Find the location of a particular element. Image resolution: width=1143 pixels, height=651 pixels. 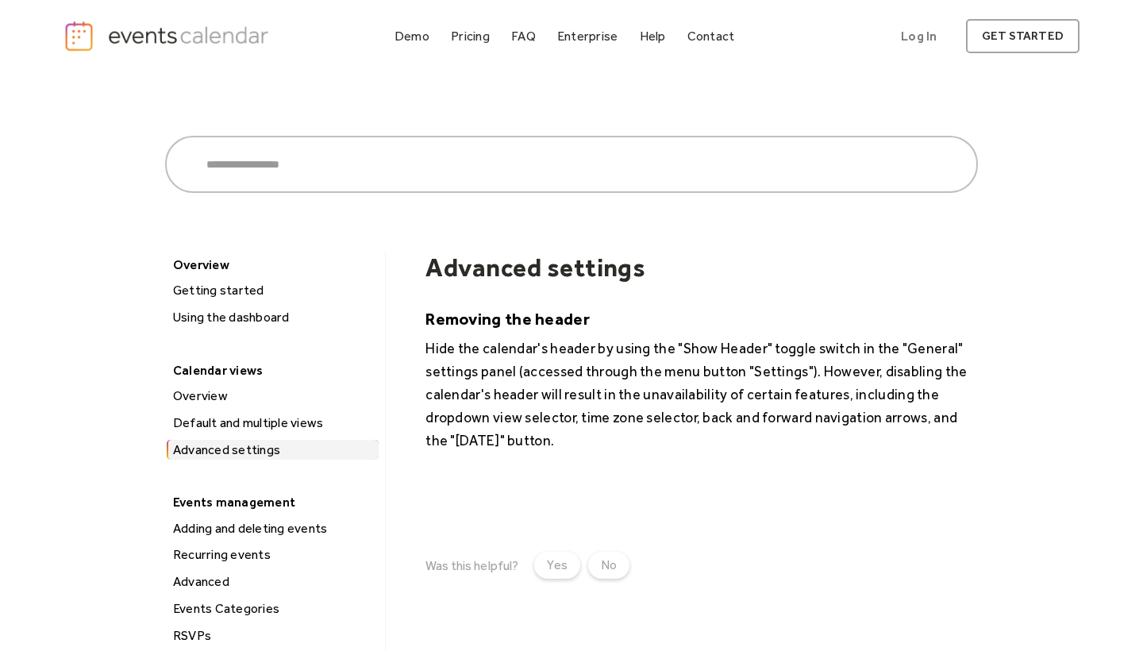

div: Recurring events is located at coordinates (273, 555).